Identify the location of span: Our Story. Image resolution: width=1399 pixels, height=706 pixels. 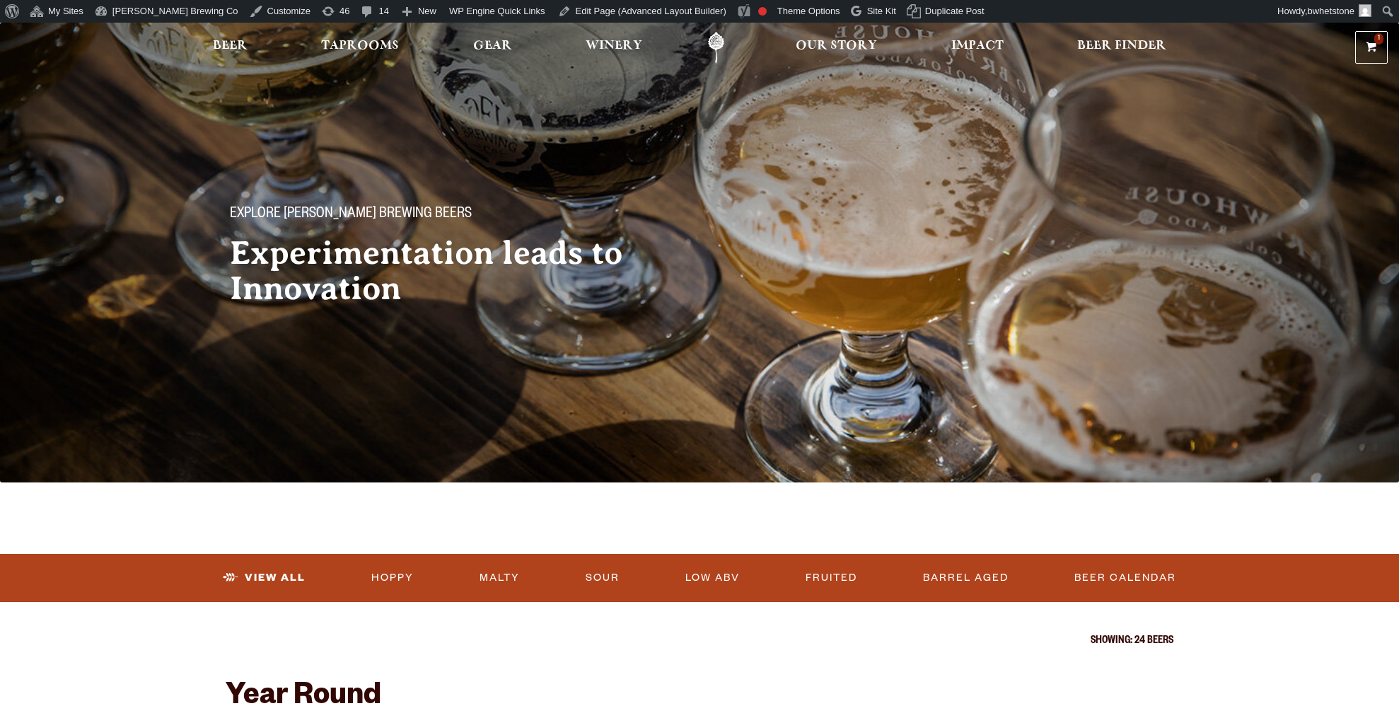
(836, 46).